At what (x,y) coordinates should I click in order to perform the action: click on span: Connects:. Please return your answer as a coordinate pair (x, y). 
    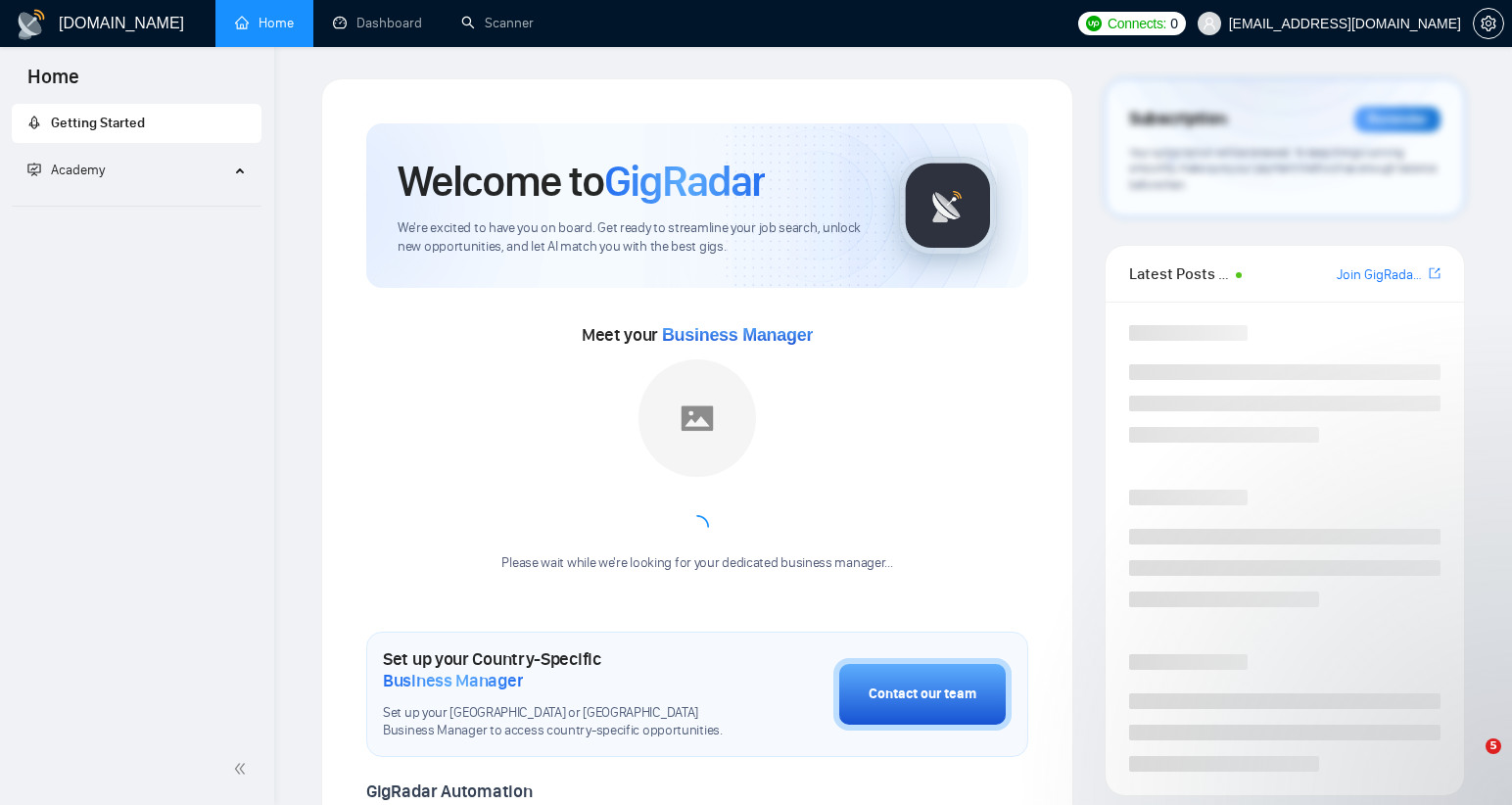
    Looking at the image, I should click on (1137, 24).